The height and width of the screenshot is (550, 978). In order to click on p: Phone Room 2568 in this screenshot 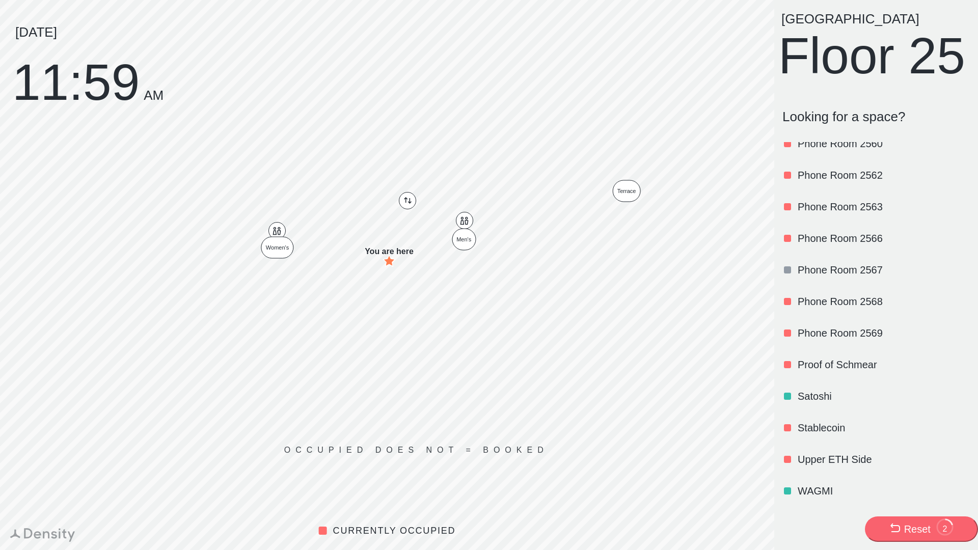, I will do `click(883, 301)`.